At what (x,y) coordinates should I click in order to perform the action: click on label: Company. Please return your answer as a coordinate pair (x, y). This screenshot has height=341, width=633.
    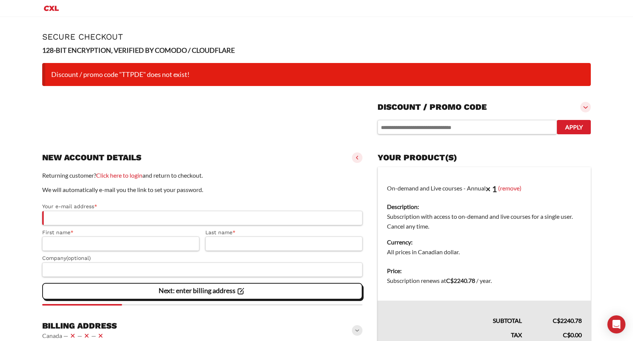
    Looking at the image, I should click on (202, 258).